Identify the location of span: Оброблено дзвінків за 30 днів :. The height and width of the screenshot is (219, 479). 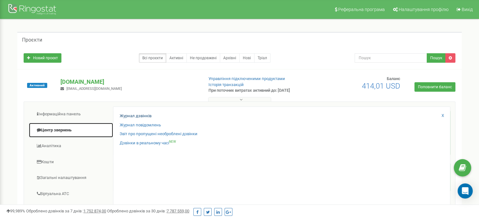
(148, 211).